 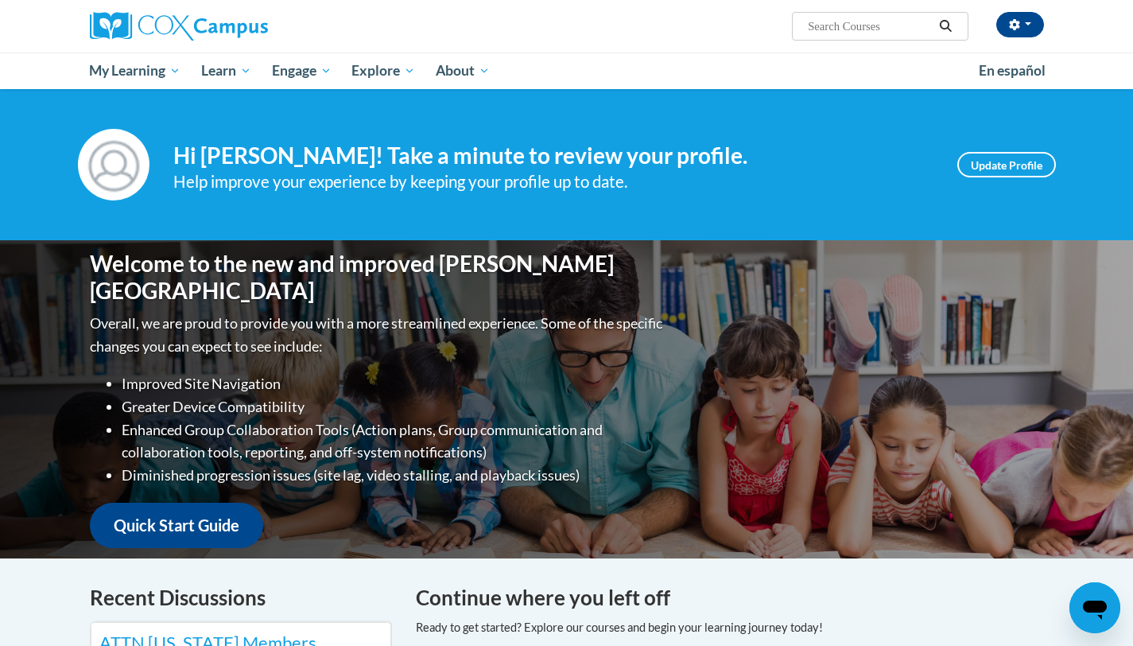 What do you see at coordinates (394, 475) in the screenshot?
I see `li: Diminished progression issues (site lag, video stalling, and playback issues)` at bounding box center [394, 475].